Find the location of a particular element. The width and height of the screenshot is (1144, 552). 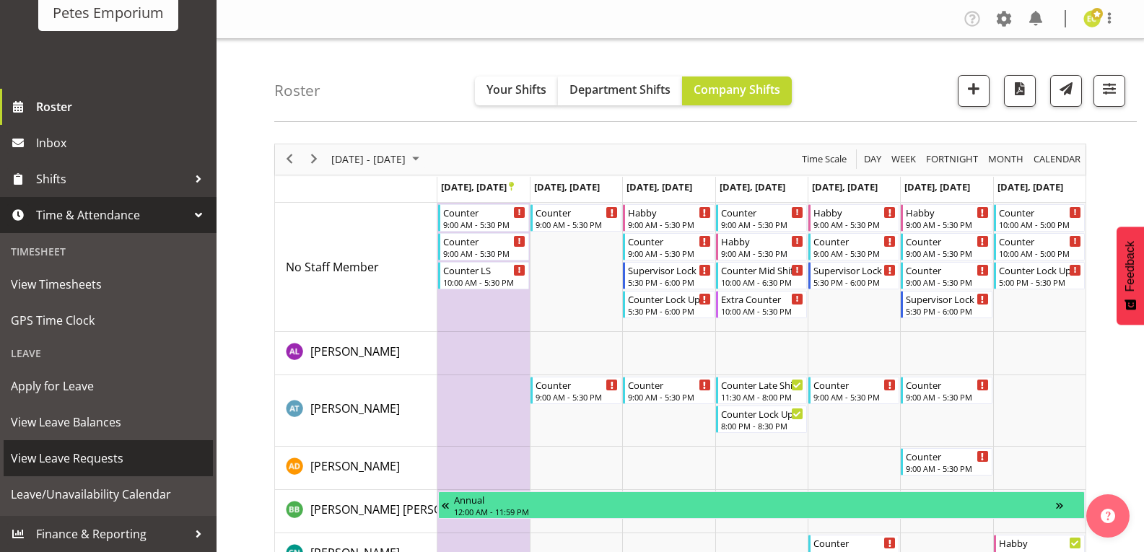

span: Month is located at coordinates (1005, 159).